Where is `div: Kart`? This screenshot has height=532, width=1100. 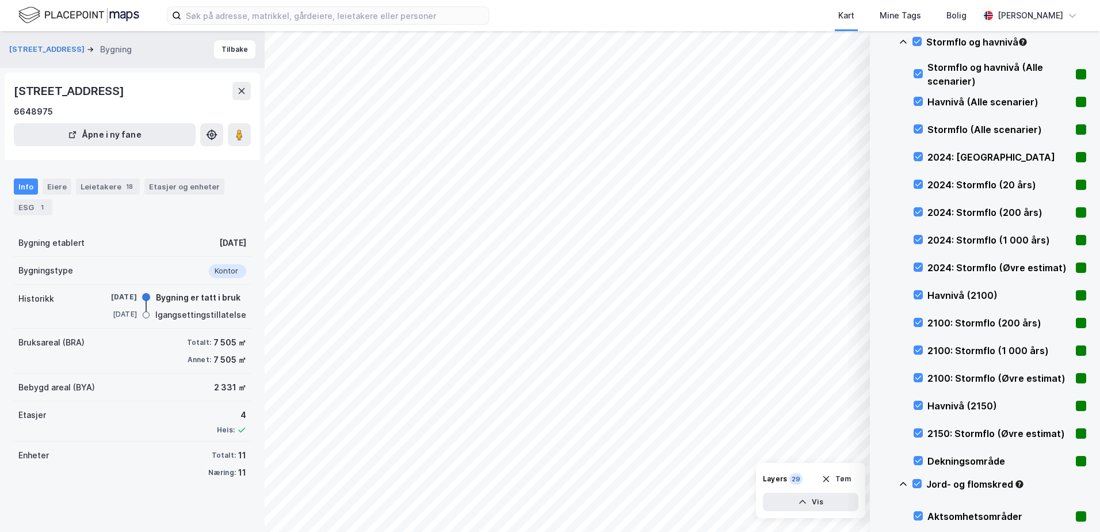 div: Kart is located at coordinates (847, 16).